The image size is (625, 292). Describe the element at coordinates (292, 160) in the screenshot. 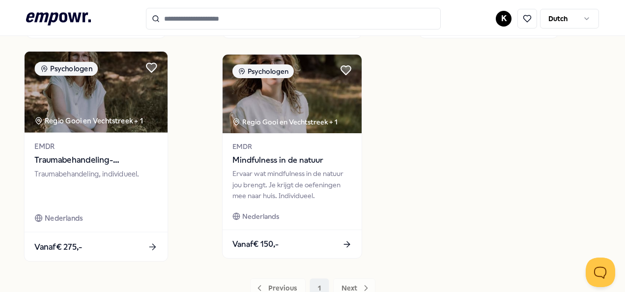

I see `span: Mindfulness in de natuur` at that location.